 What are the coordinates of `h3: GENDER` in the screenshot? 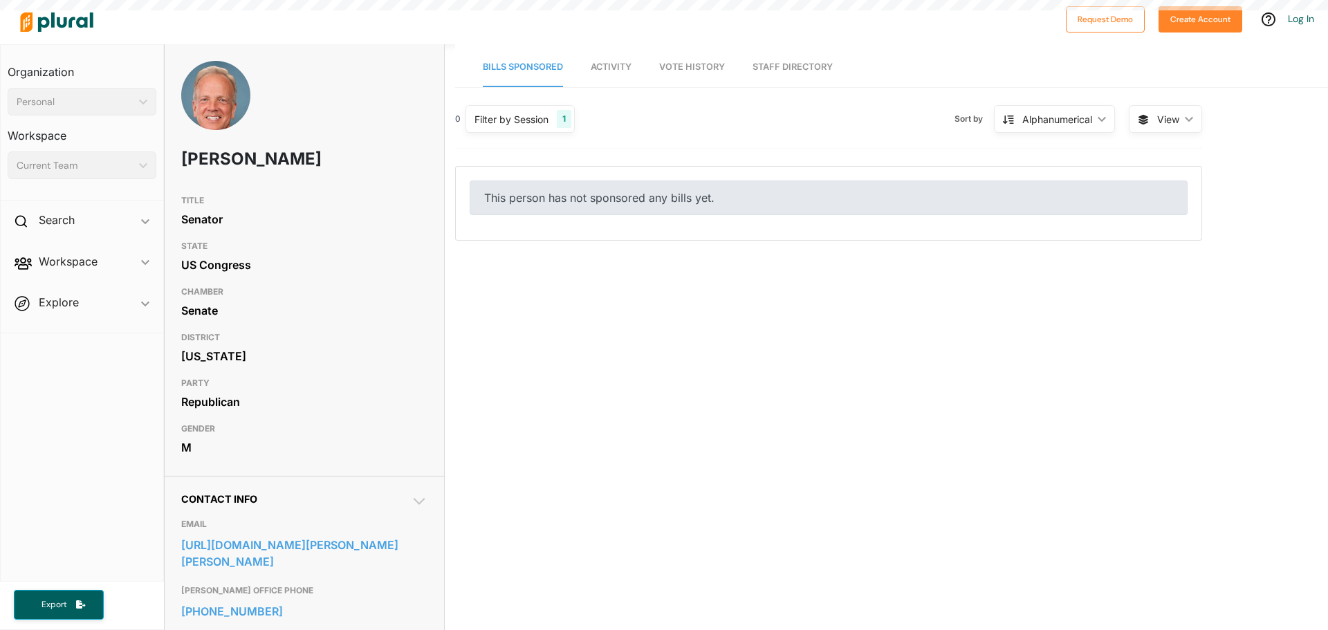 It's located at (304, 429).